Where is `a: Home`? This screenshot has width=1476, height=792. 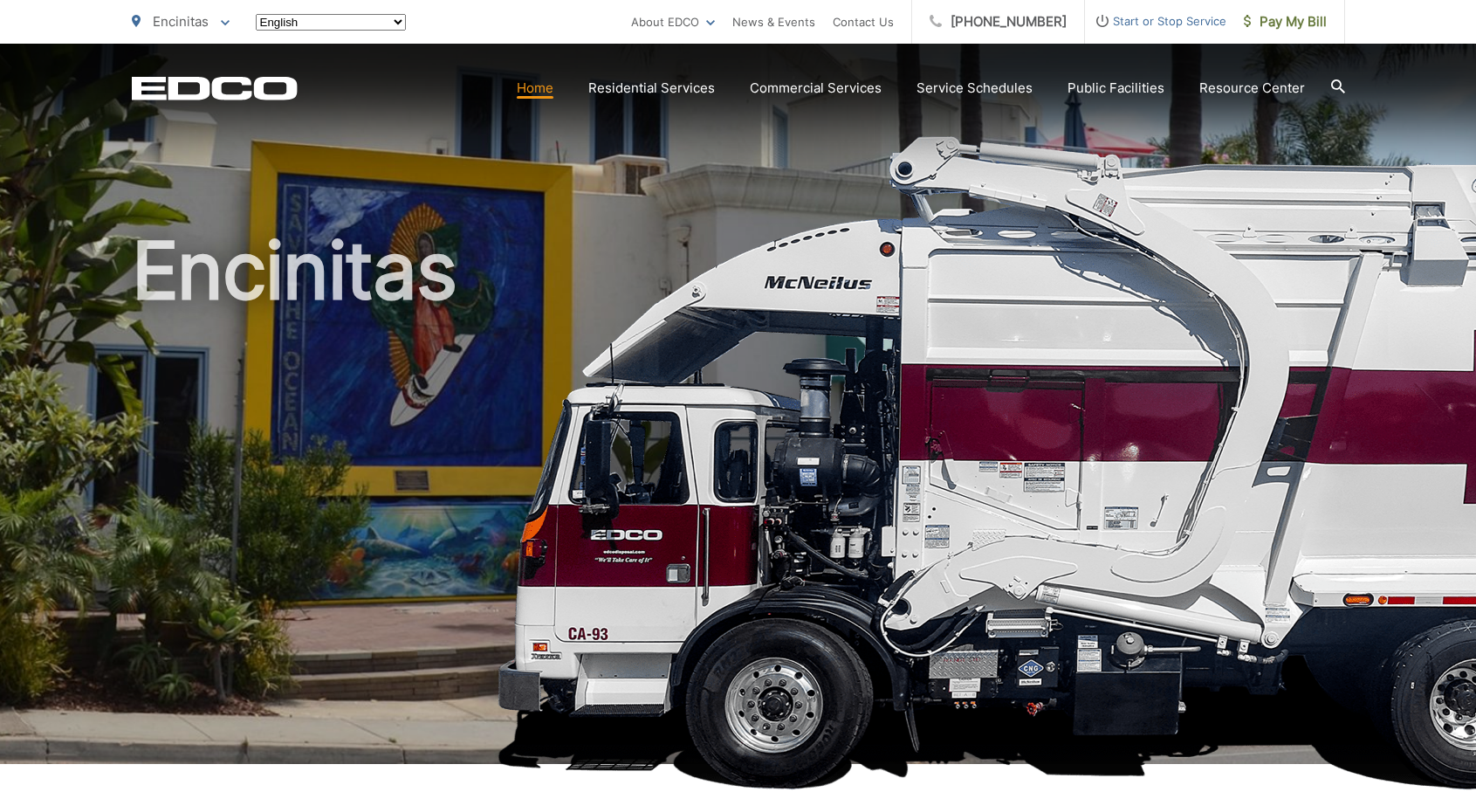
a: Home is located at coordinates (535, 88).